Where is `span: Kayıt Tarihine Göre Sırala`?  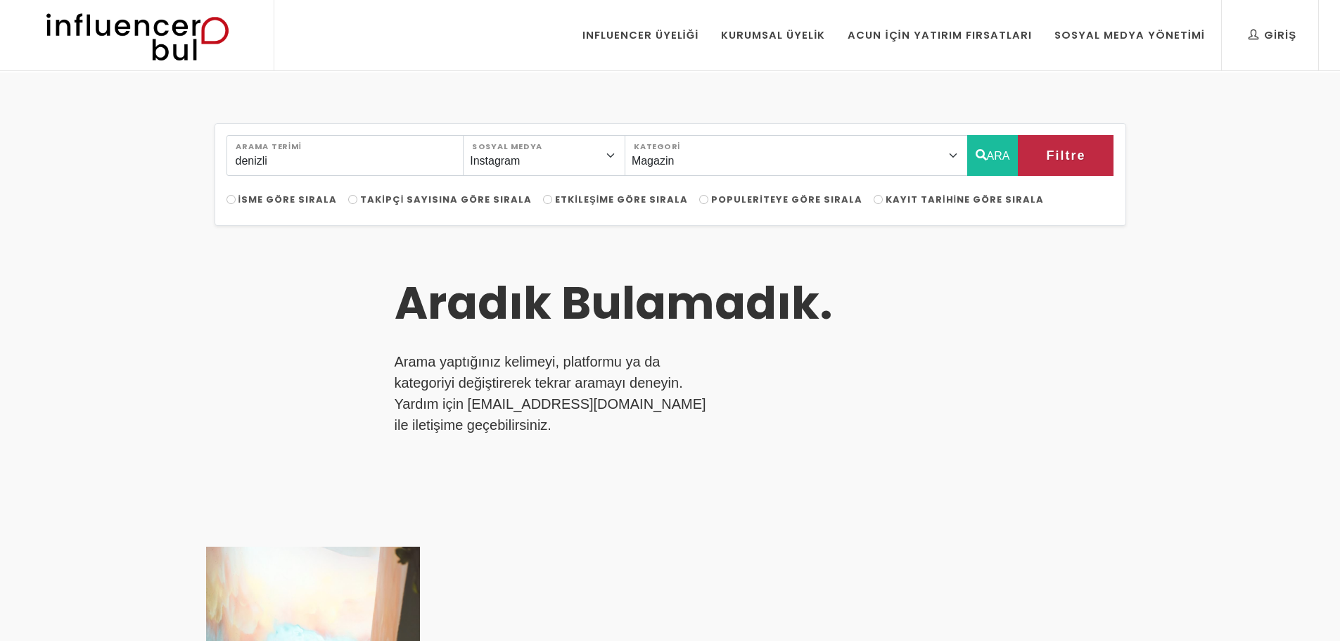
span: Kayıt Tarihine Göre Sırala is located at coordinates (964, 199).